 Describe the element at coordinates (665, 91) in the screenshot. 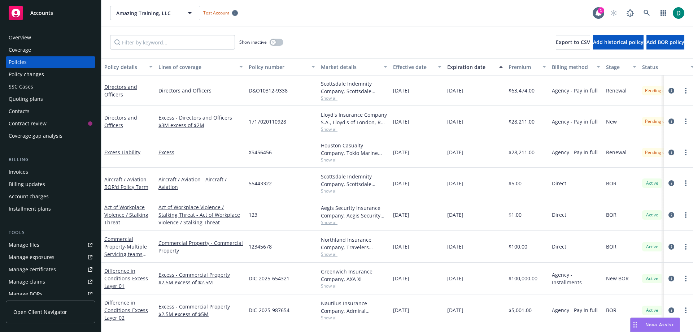

I see `span: Pending cancellation` at that location.